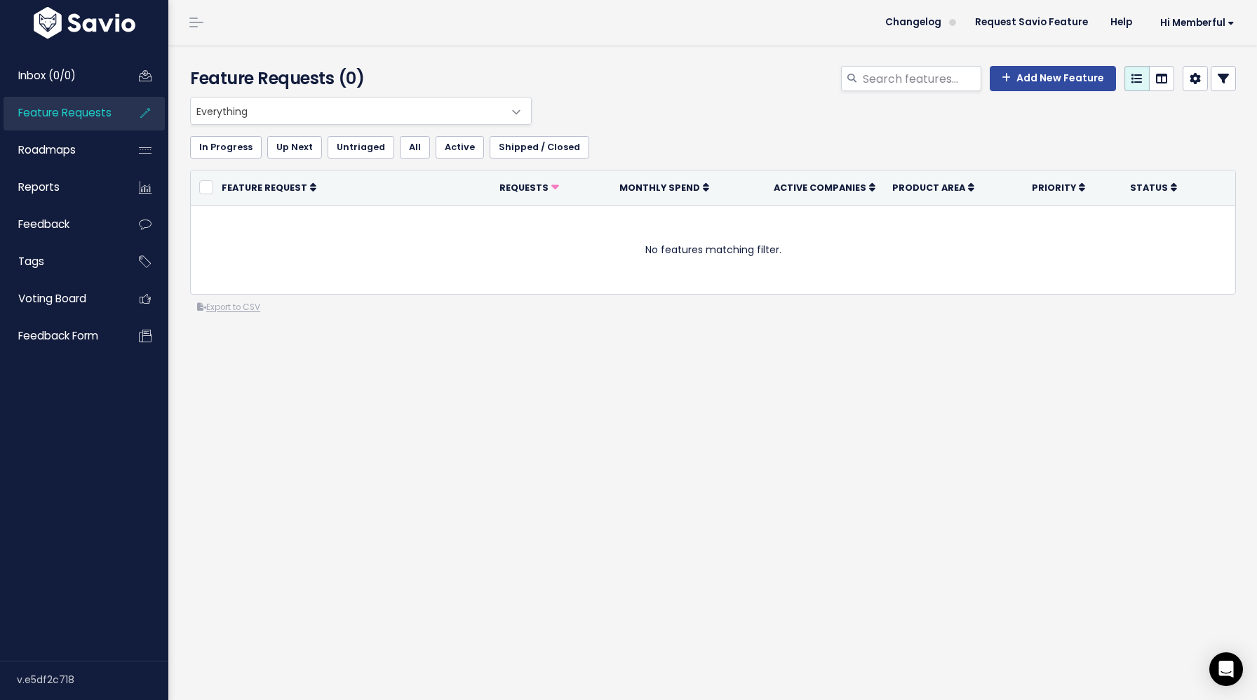 The image size is (1257, 700). Describe the element at coordinates (933, 187) in the screenshot. I see `a: Product Area` at that location.